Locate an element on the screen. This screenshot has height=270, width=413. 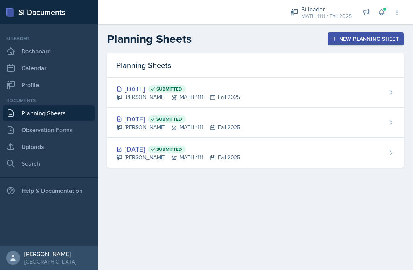
a: Planning Sheets is located at coordinates (49, 113).